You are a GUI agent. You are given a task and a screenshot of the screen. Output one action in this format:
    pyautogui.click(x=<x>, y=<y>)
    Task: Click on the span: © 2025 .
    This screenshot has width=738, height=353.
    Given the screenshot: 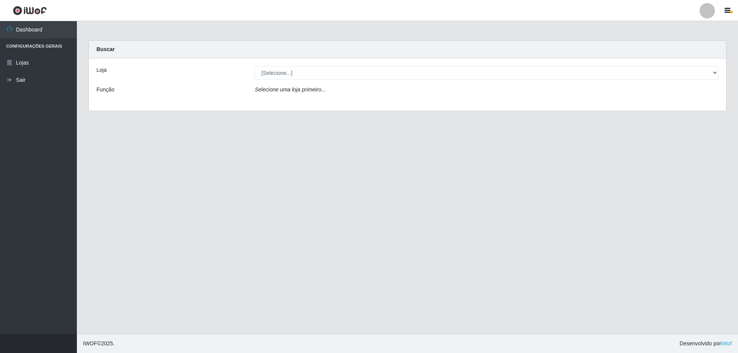 What is the action you would take?
    pyautogui.click(x=99, y=344)
    